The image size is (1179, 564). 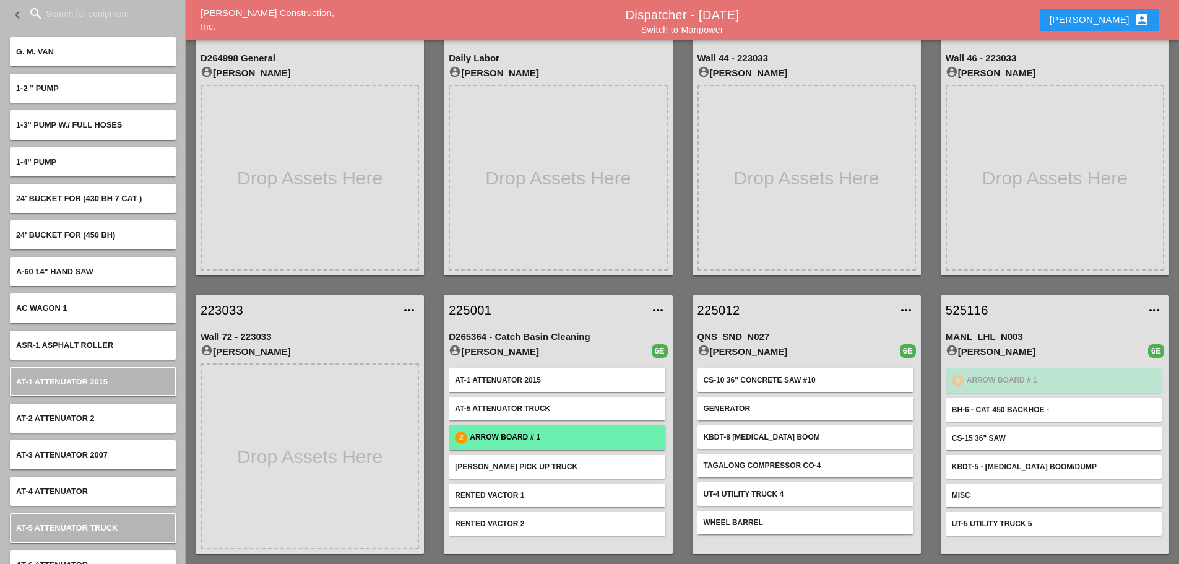 What do you see at coordinates (36, 162) in the screenshot?
I see `span: 1-4'' PUMP` at bounding box center [36, 162].